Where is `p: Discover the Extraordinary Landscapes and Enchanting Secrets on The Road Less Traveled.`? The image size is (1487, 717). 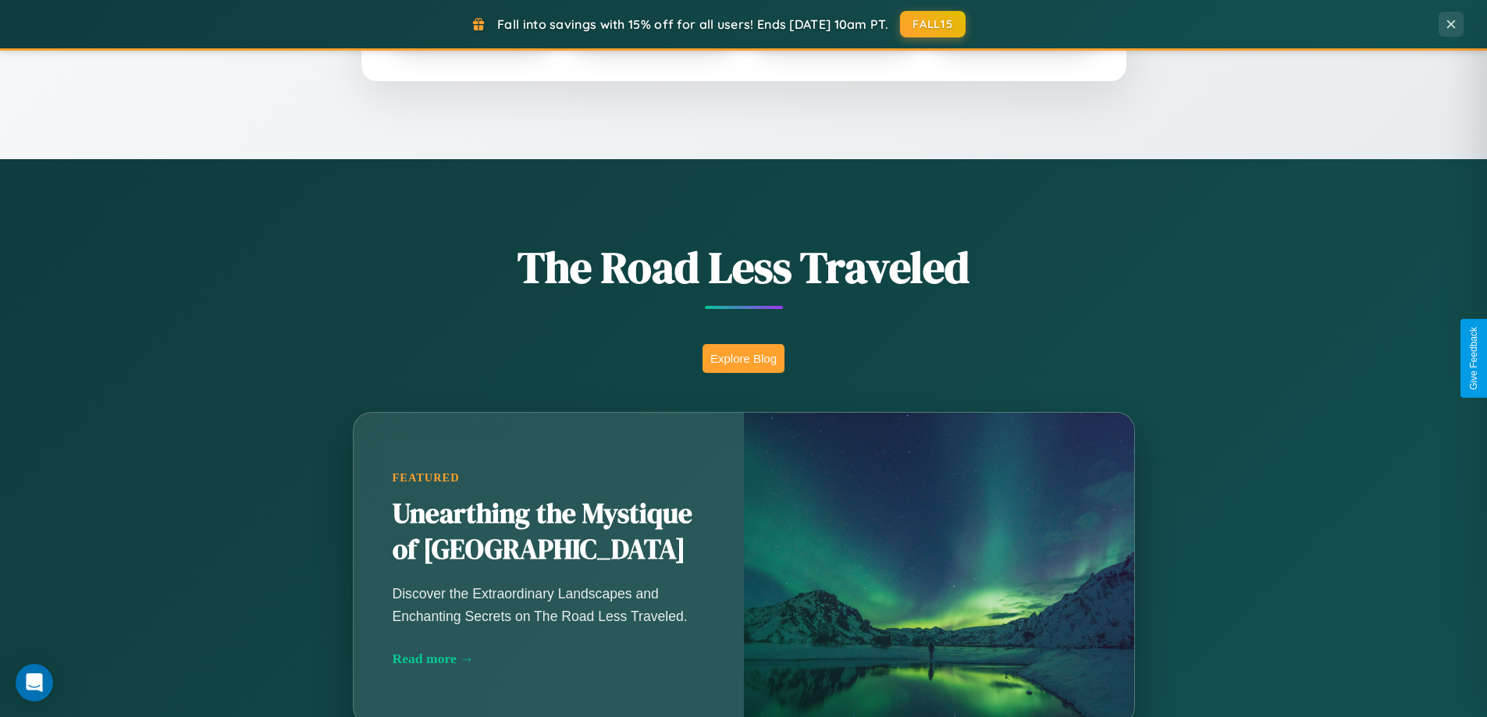 p: Discover the Extraordinary Landscapes and Enchanting Secrets on The Road Less Traveled. is located at coordinates (549, 605).